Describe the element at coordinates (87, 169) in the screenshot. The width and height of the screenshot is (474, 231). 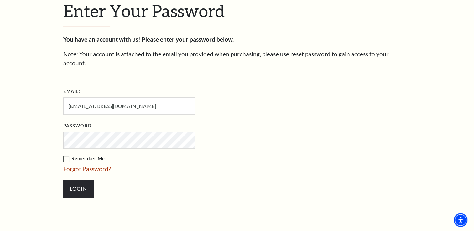
I see `a: Forgot Password?` at that location.